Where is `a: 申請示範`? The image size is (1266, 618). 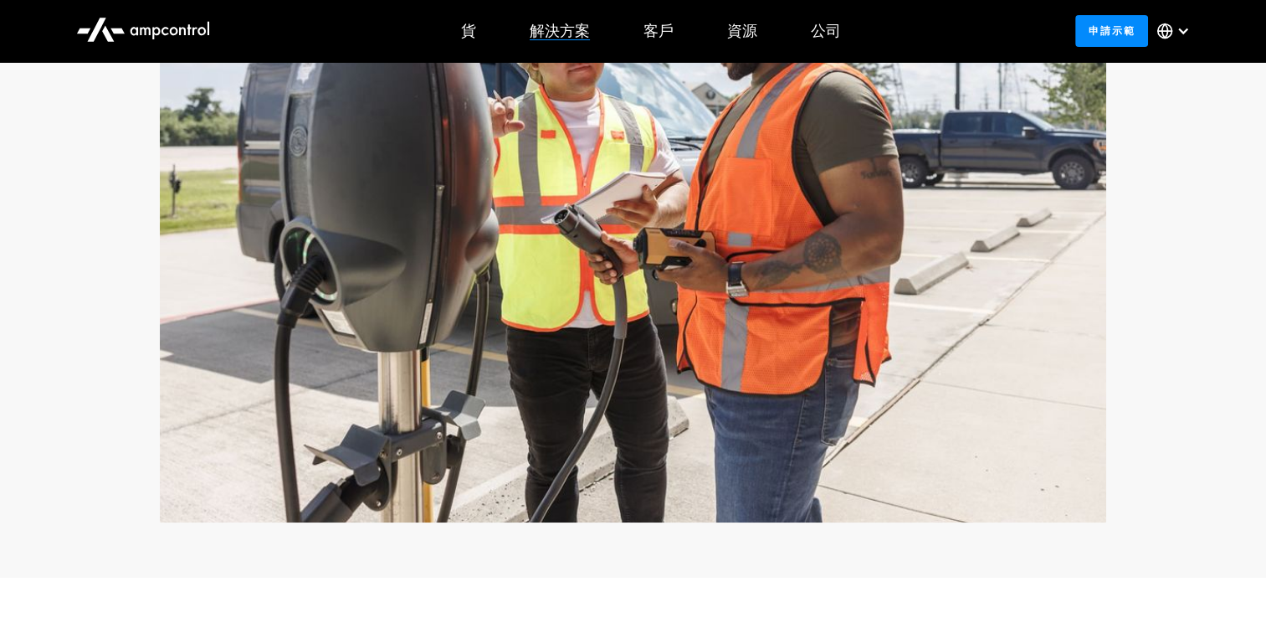
a: 申請示範 is located at coordinates (1111, 30).